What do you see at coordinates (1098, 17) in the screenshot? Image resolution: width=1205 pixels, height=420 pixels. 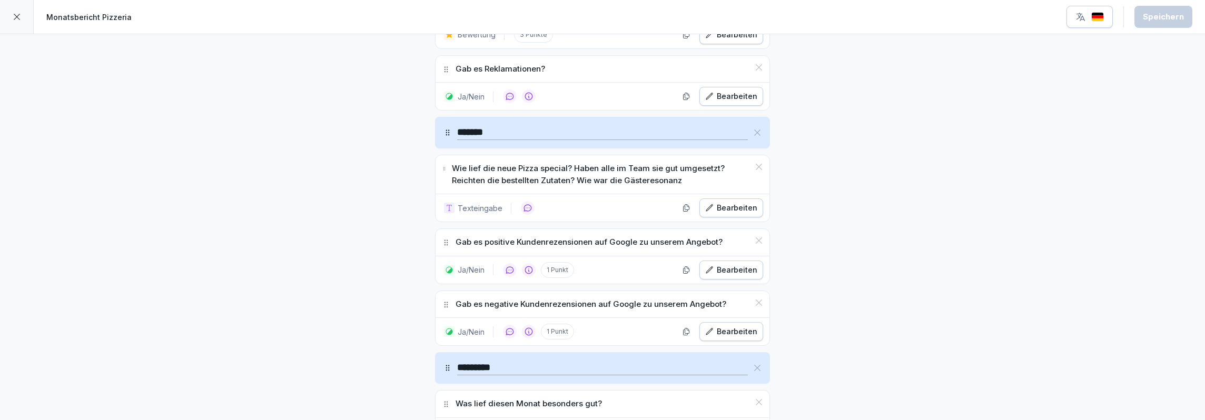 I see `img: de.svg` at bounding box center [1098, 17].